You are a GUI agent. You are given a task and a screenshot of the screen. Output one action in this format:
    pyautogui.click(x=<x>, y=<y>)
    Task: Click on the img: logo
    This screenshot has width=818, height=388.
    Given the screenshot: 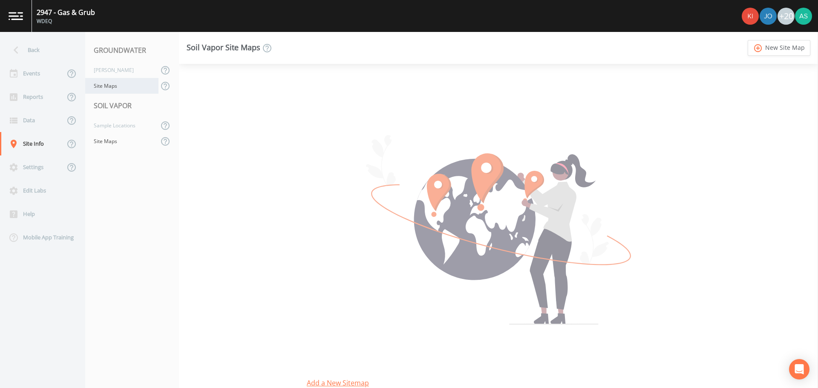 What is the action you would take?
    pyautogui.click(x=16, y=16)
    